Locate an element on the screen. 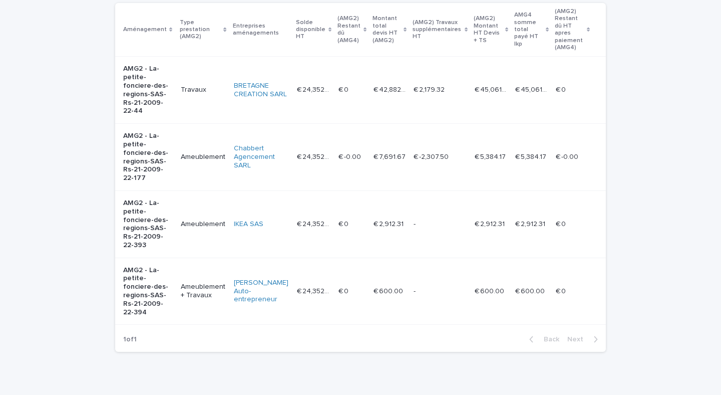 This screenshot has width=721, height=395. p: AMG2 - La-petite-fonciere-des-regions-SAS-Rs-21-2009-22-394 is located at coordinates (148, 291).